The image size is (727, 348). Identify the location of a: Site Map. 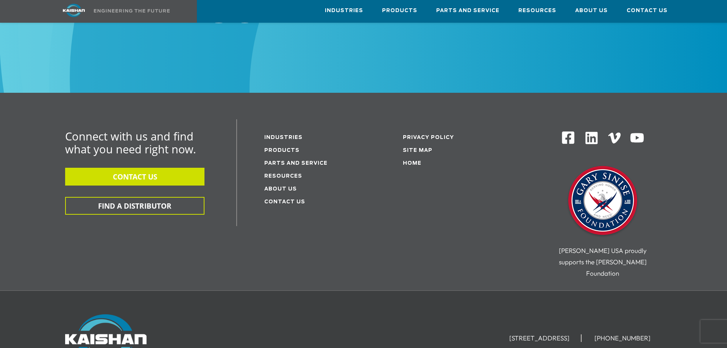
(418, 150).